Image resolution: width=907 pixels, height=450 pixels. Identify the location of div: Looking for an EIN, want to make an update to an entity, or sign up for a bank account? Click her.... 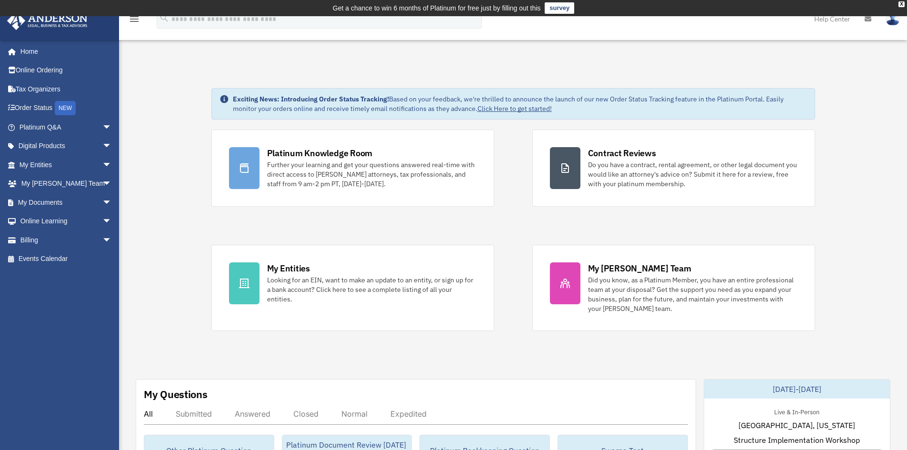
(372, 289).